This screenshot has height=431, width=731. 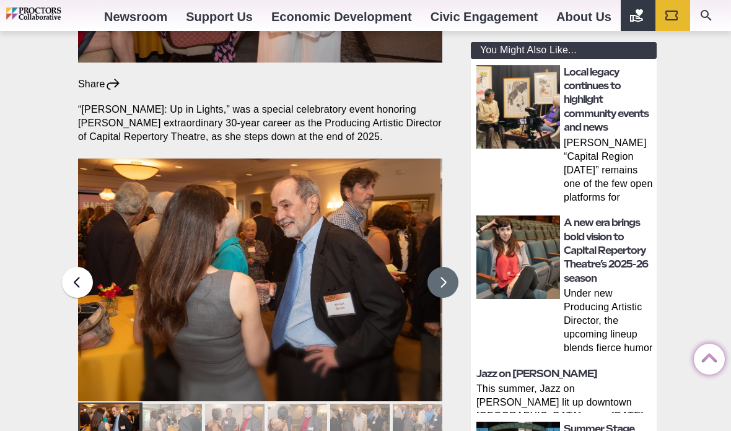 What do you see at coordinates (77, 283) in the screenshot?
I see `button: Previous slide` at bounding box center [77, 283].